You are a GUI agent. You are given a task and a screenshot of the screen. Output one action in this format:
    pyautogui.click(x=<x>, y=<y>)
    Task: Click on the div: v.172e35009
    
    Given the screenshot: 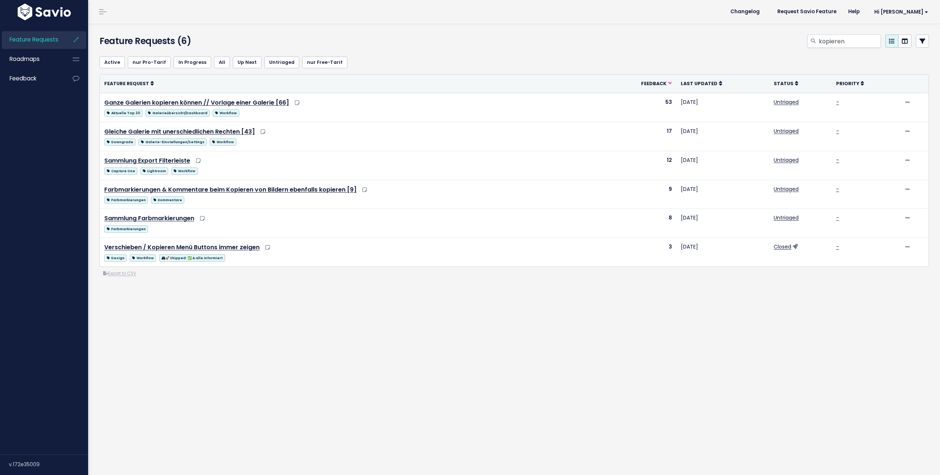 What is the action you would take?
    pyautogui.click(x=48, y=464)
    